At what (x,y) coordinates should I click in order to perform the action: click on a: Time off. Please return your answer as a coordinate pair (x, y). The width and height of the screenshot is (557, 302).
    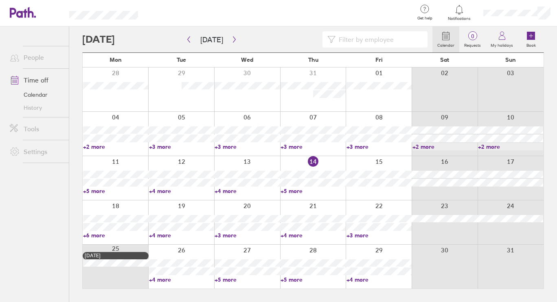
    Looking at the image, I should click on (36, 80).